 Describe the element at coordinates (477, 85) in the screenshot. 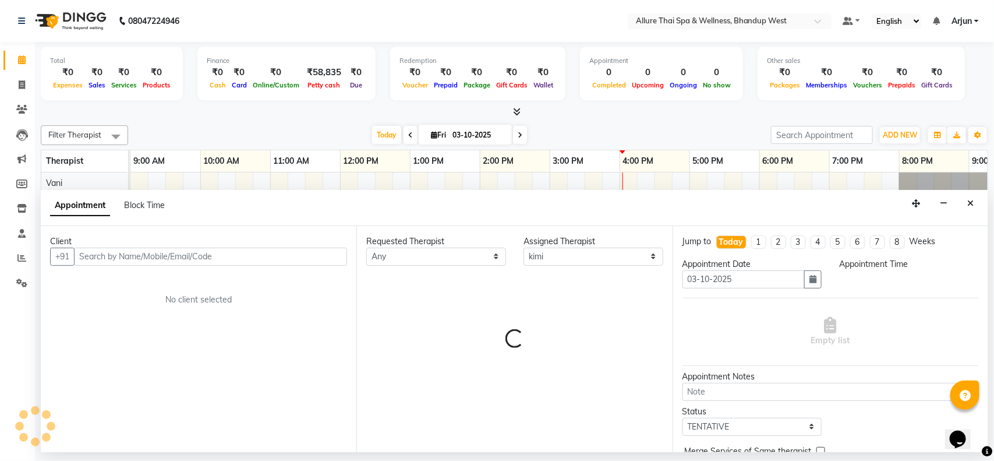

I see `span: Package` at that location.